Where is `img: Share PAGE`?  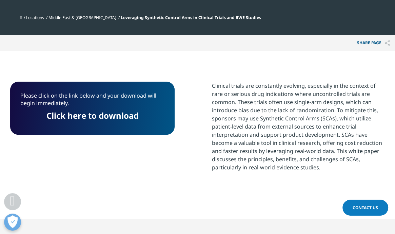
img: Share PAGE is located at coordinates (388, 43).